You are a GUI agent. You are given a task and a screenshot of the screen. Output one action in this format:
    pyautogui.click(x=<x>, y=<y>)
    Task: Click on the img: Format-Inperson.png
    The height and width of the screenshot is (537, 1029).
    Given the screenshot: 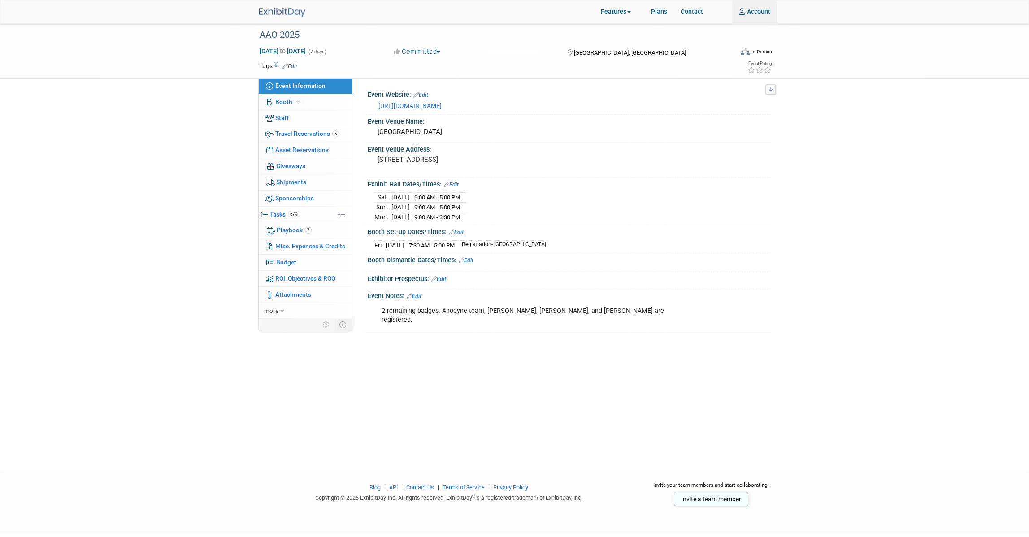 What is the action you would take?
    pyautogui.click(x=745, y=52)
    